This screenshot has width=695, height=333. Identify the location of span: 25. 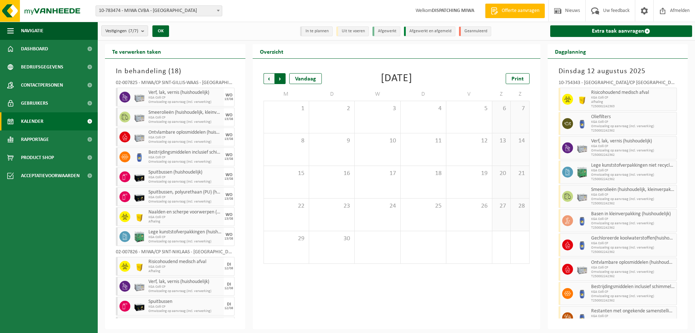
(423, 206).